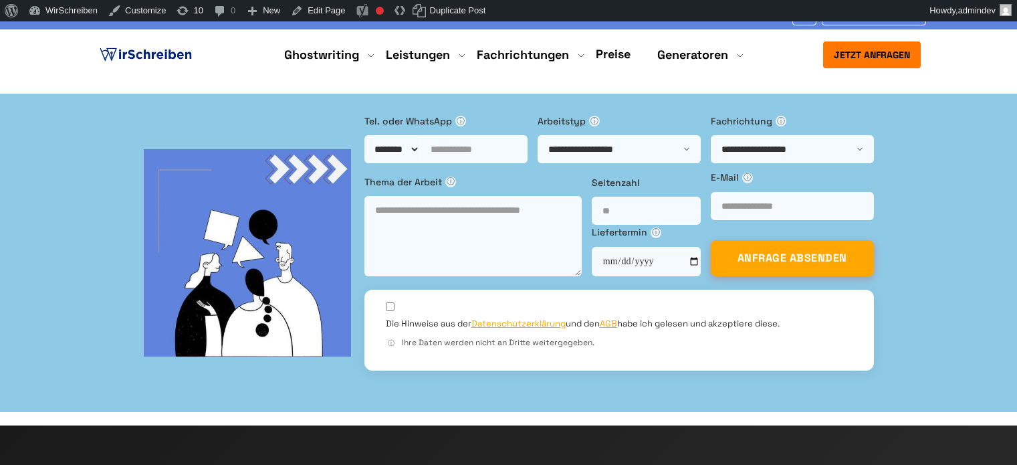 The height and width of the screenshot is (465, 1017). Describe the element at coordinates (609, 323) in the screenshot. I see `a: AGB` at that location.